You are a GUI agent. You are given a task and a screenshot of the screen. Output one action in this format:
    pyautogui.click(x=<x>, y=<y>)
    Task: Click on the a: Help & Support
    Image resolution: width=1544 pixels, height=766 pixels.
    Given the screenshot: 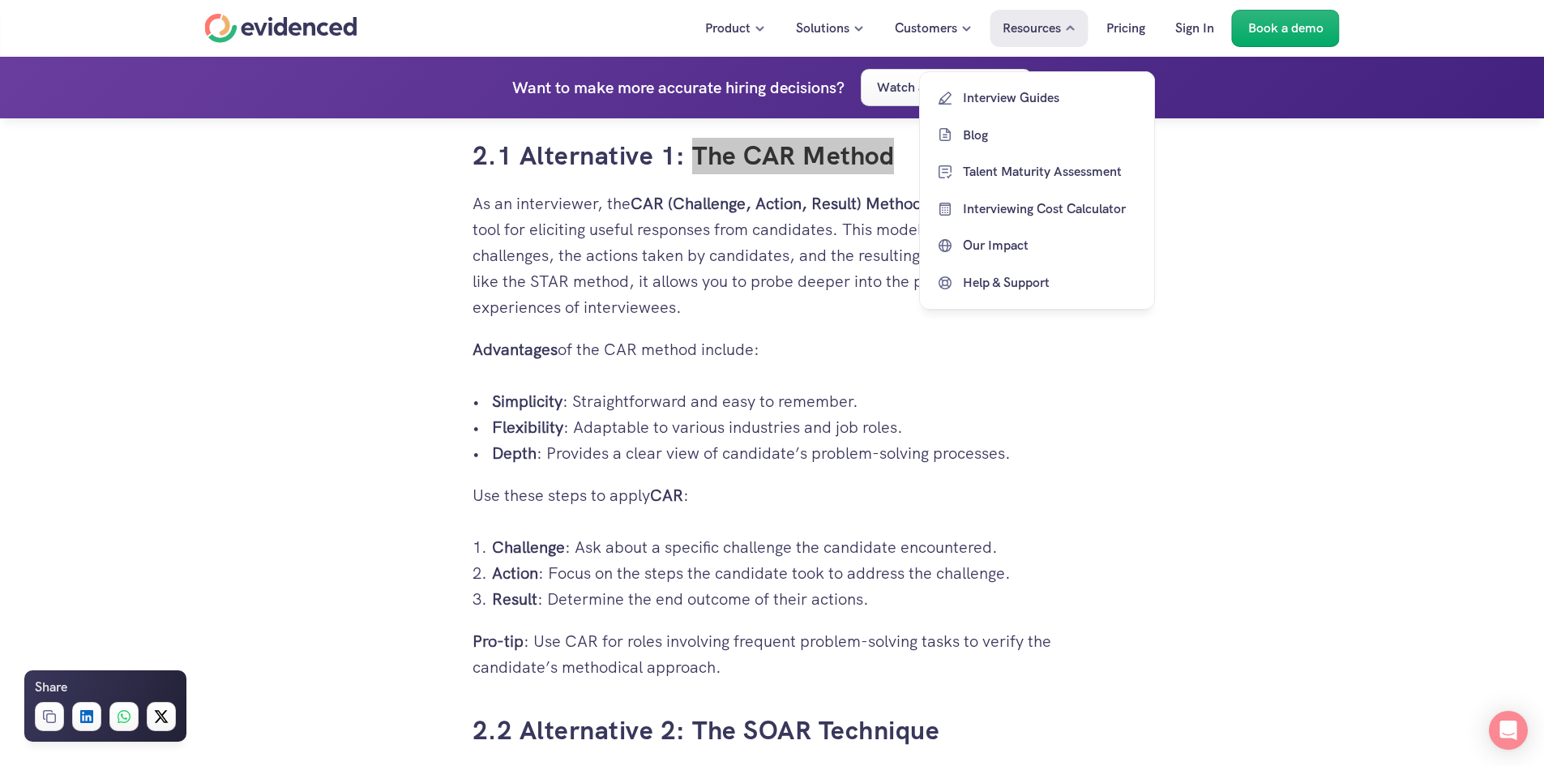 What is the action you would take?
    pyautogui.click(x=1036, y=283)
    